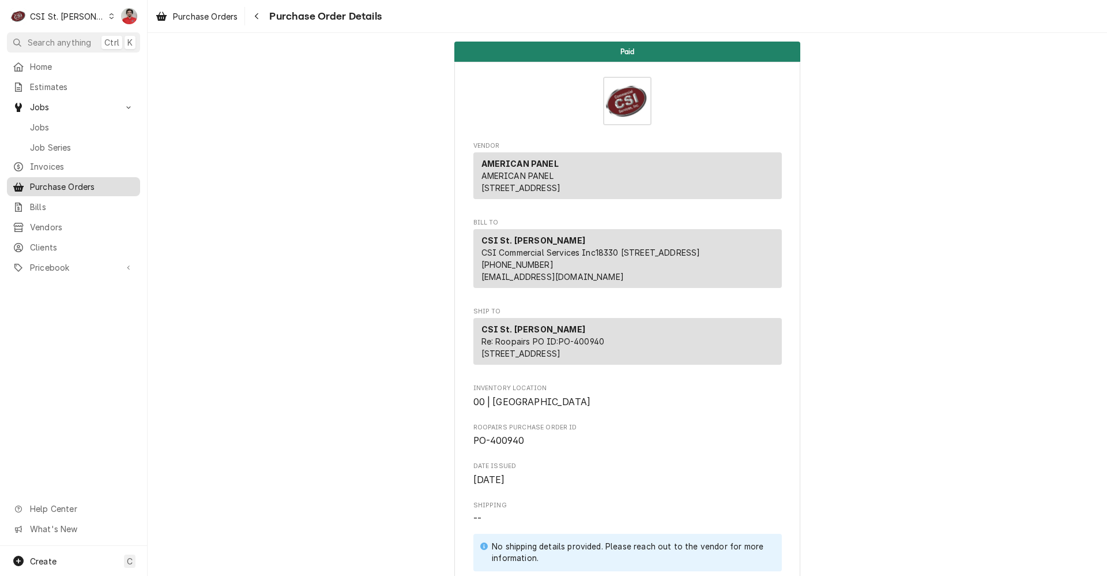 Image resolution: width=1107 pixels, height=576 pixels. Describe the element at coordinates (73, 66) in the screenshot. I see `a: Home` at that location.